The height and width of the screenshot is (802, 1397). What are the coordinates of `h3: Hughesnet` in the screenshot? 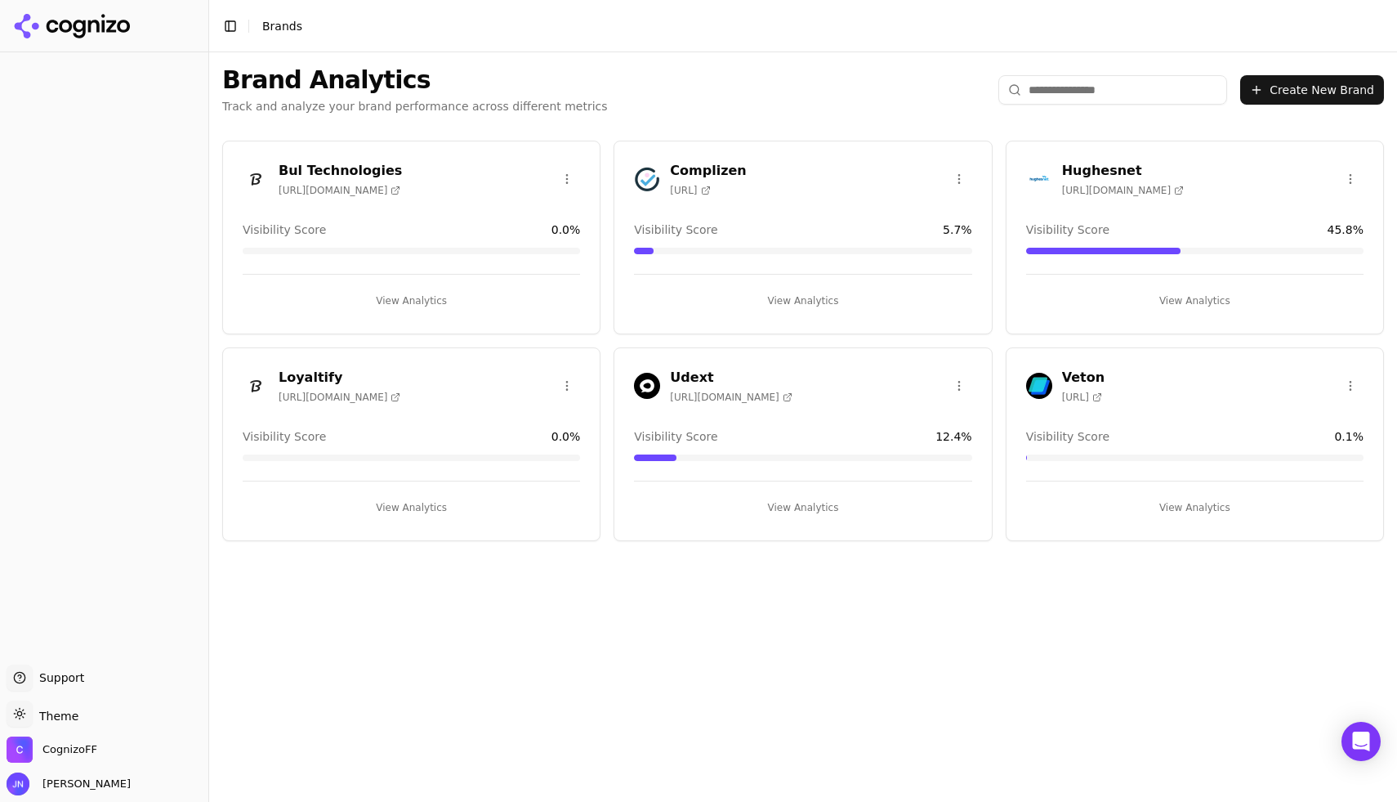 It's located at (1123, 171).